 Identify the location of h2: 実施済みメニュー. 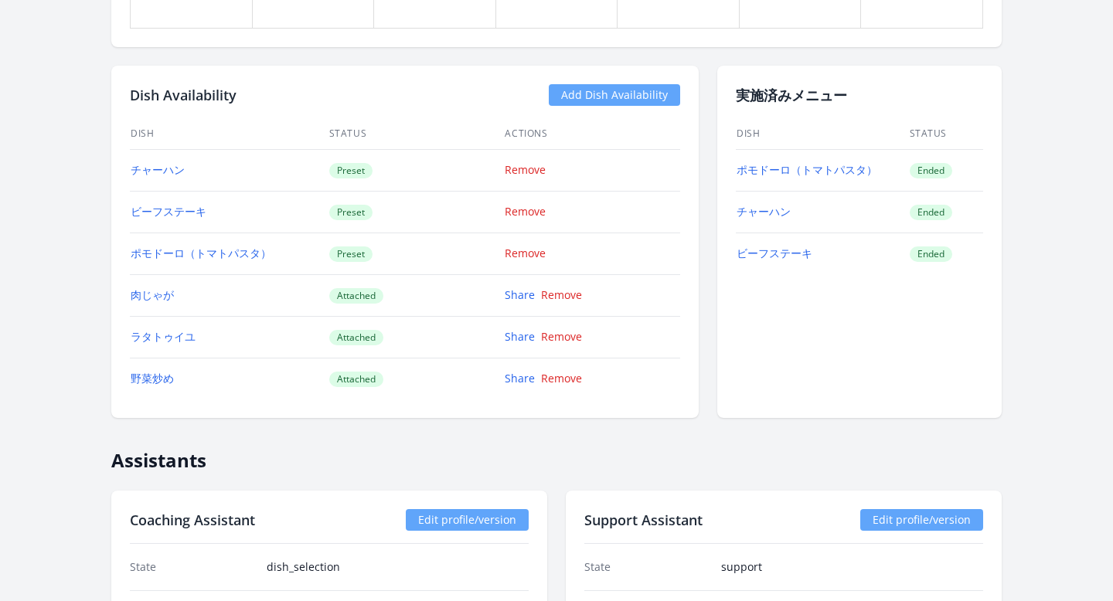
(859, 95).